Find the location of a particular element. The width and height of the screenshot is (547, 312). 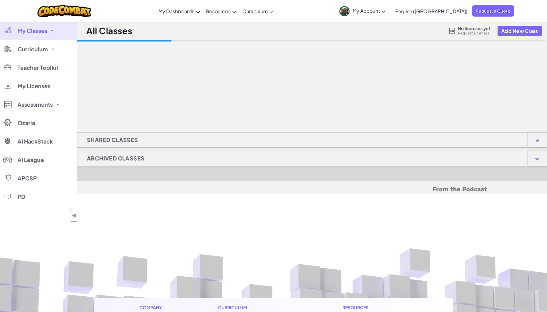

a: Request a Quote is located at coordinates (493, 11).